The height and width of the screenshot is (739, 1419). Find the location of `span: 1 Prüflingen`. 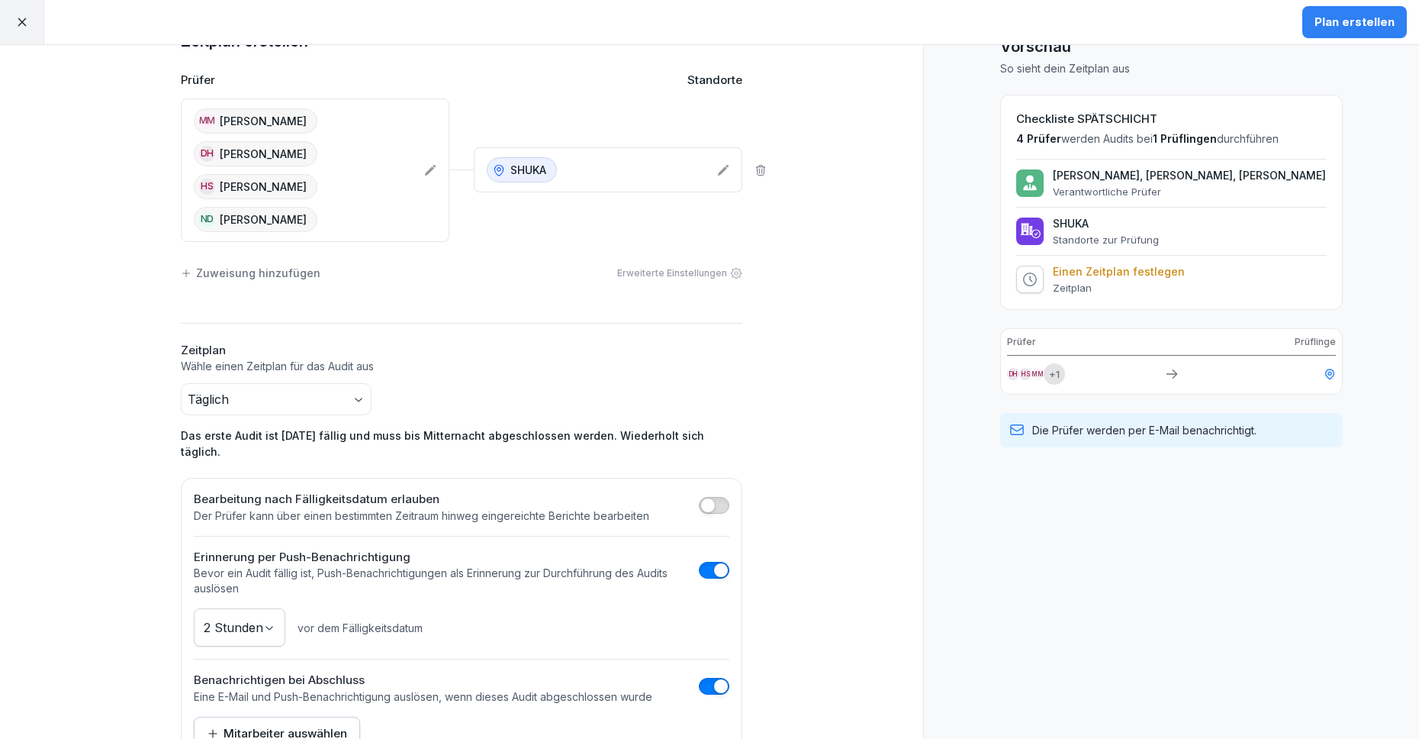

span: 1 Prüflingen is located at coordinates (1185, 138).